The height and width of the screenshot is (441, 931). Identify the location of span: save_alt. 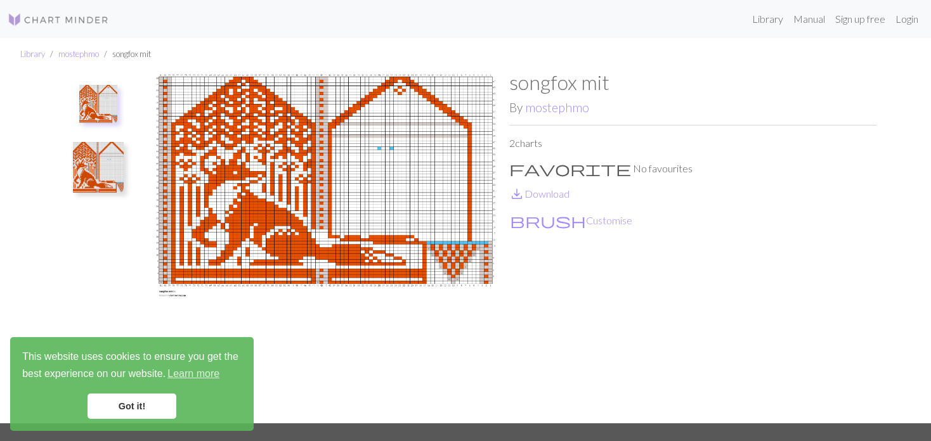
(517, 194).